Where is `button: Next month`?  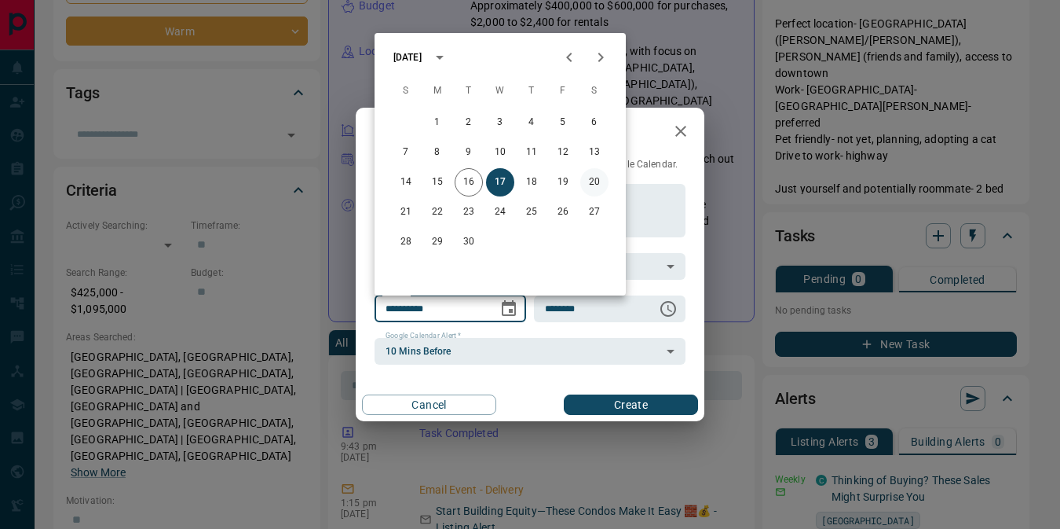 button: Next month is located at coordinates (601, 57).